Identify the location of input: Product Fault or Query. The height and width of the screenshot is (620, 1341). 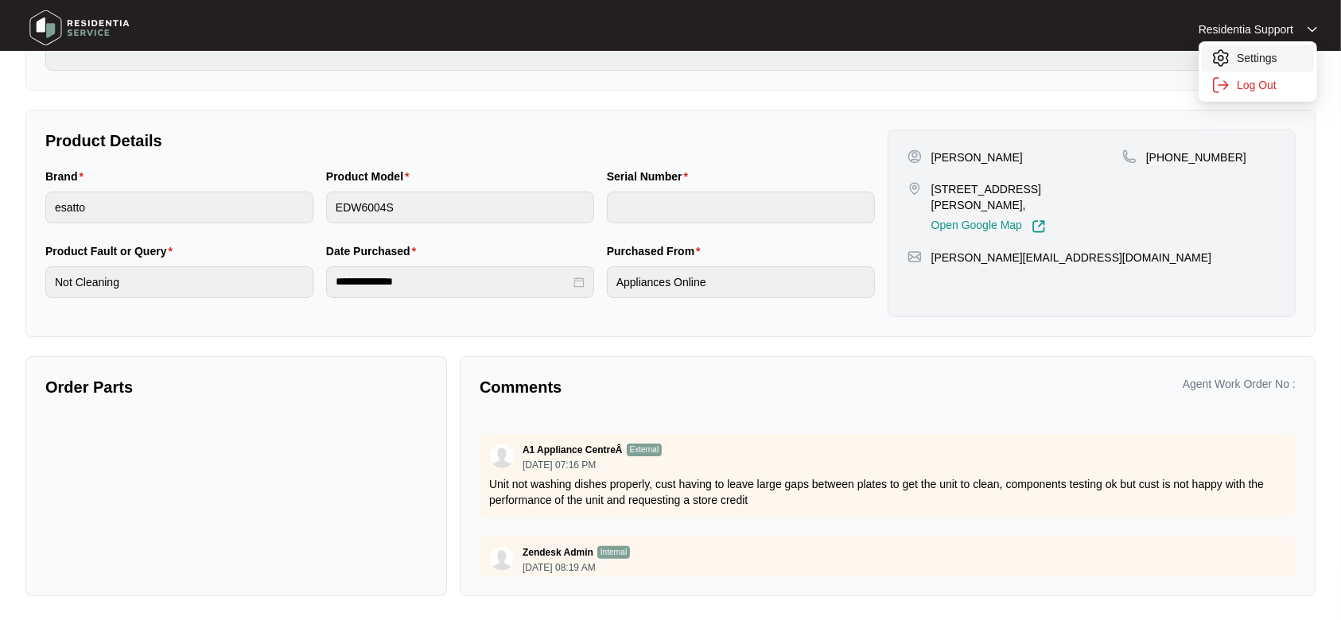
(179, 282).